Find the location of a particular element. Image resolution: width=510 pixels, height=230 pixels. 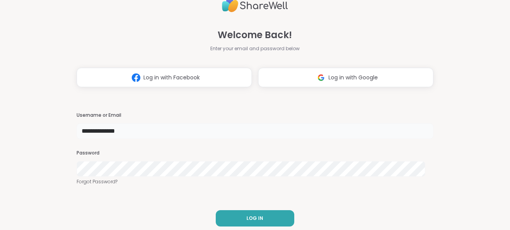

span: LOG IN is located at coordinates (255, 218).